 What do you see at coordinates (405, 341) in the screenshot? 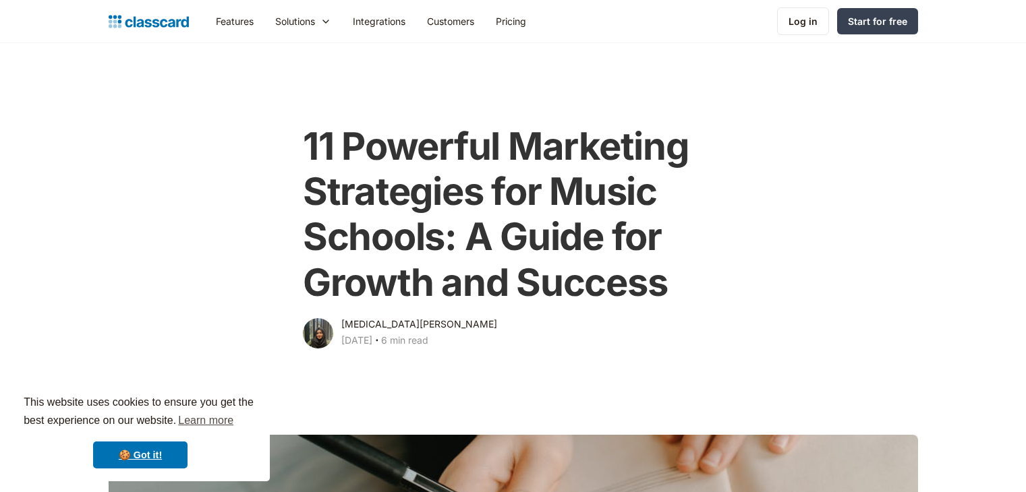
I see `div: 6 min read` at bounding box center [405, 341].